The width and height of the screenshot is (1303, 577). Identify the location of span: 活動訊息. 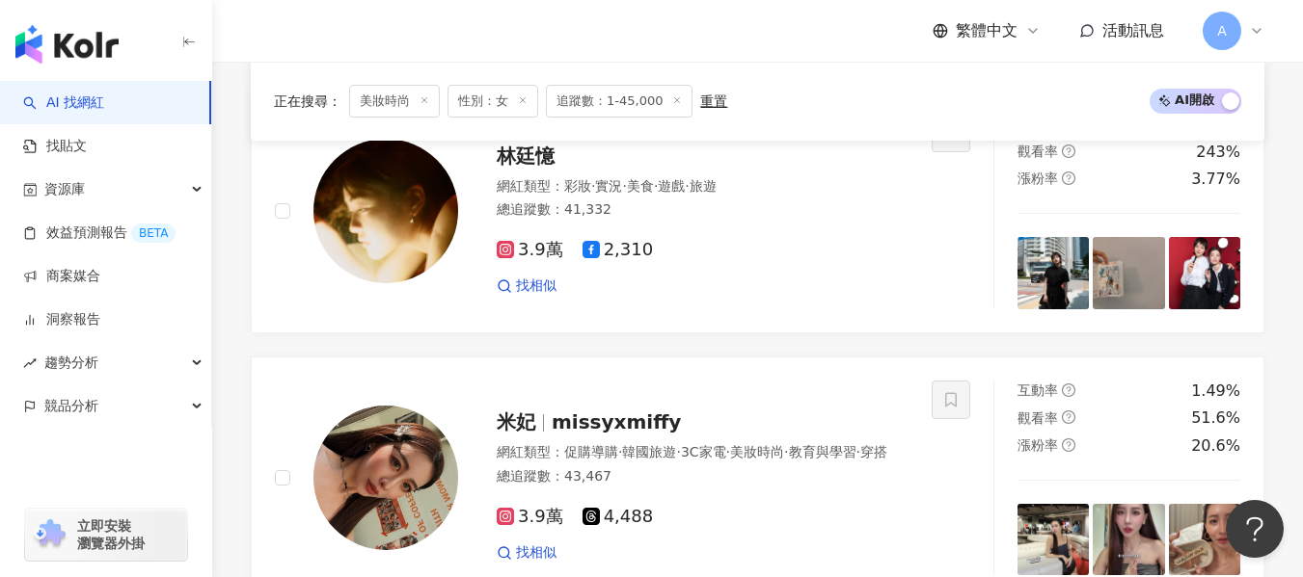
(1133, 30).